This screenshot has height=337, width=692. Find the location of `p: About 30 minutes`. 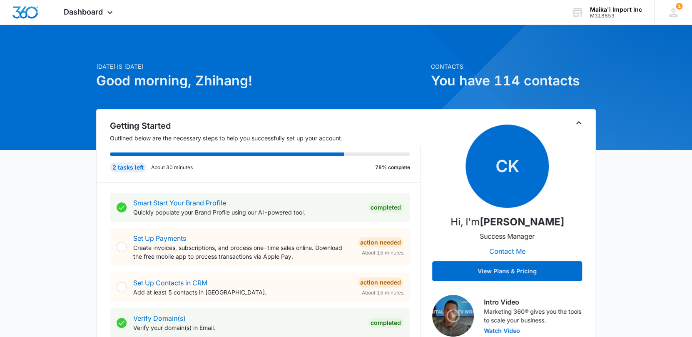

p: About 30 minutes is located at coordinates (172, 167).